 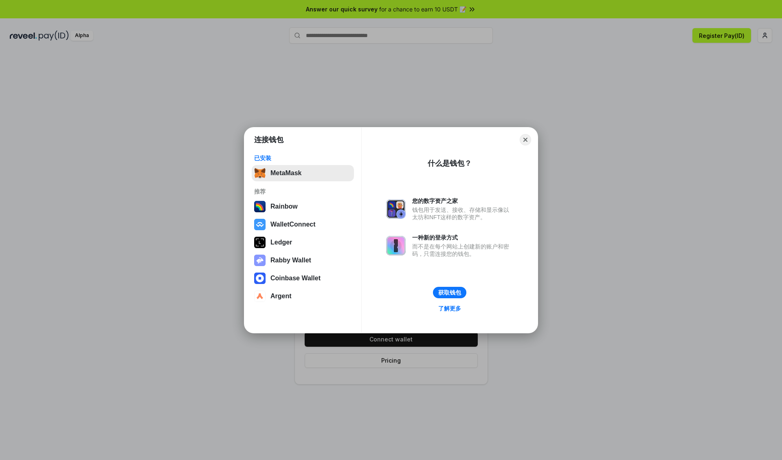 What do you see at coordinates (286, 173) in the screenshot?
I see `div: MetaMask` at bounding box center [286, 173].